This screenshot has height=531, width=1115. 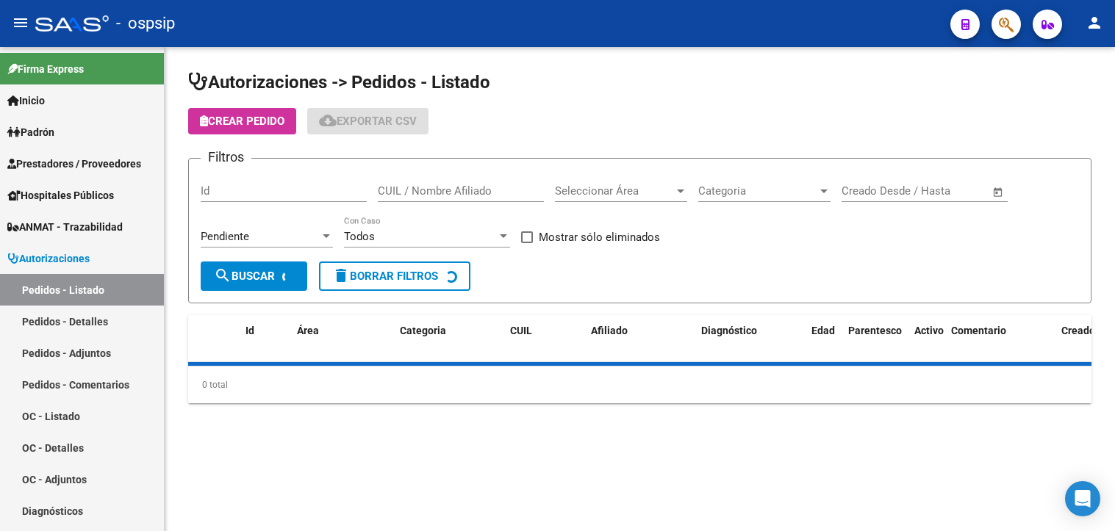 I want to click on span: Buscar, so click(x=244, y=276).